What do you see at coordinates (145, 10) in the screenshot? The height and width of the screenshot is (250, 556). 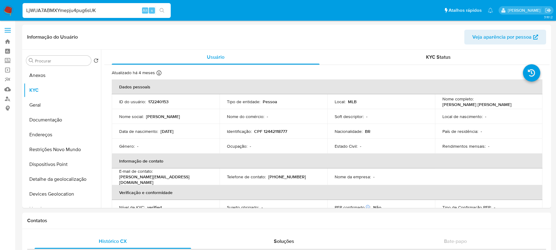 I see `span: Alt` at bounding box center [145, 10].